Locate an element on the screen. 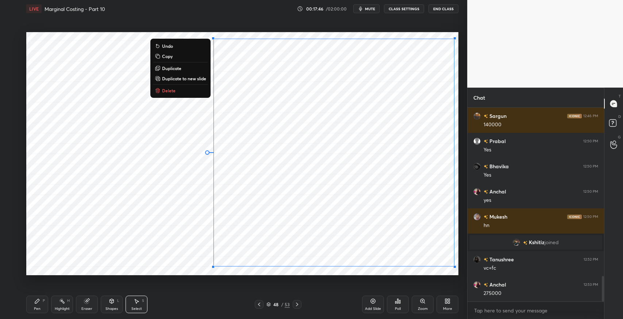  div: P is located at coordinates (44, 301).